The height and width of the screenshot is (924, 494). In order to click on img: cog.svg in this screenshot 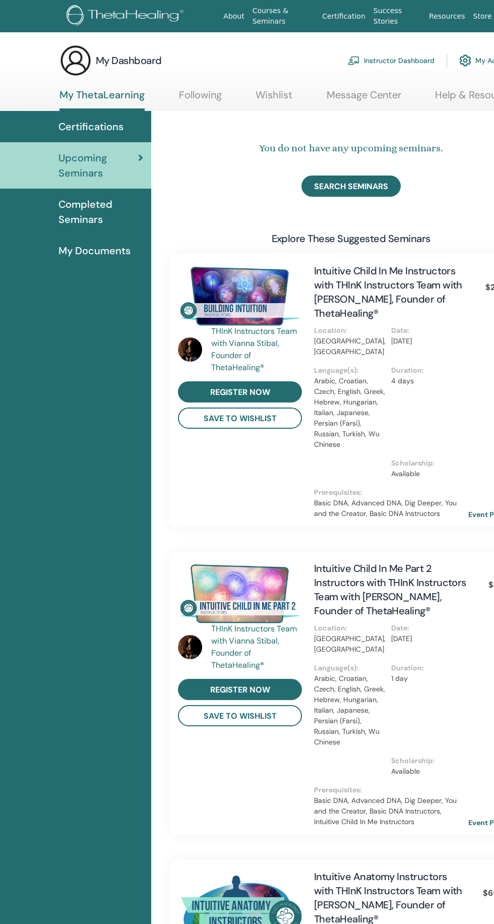, I will do `click(466, 61)`.